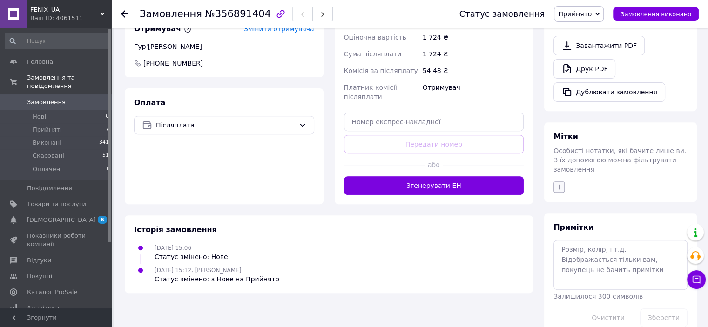  Describe the element at coordinates (47, 130) in the screenshot. I see `span: Прийняті` at that location.